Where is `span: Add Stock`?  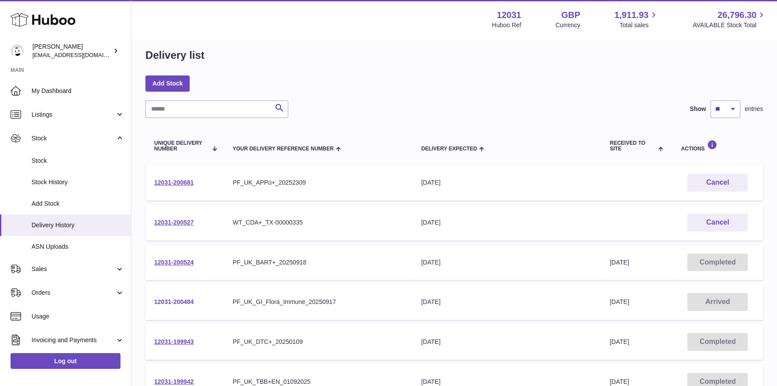
span: Add Stock is located at coordinates (78, 203).